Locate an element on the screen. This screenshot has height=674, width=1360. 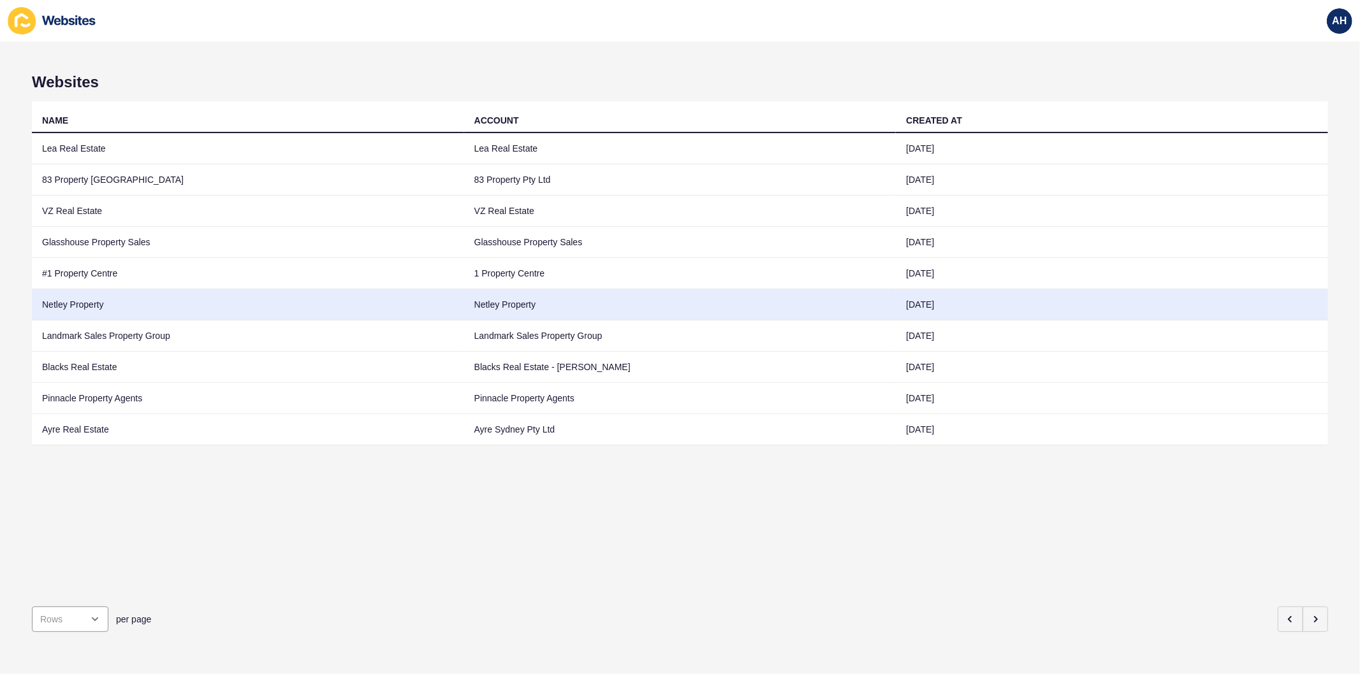
span: per page is located at coordinates (133, 620).